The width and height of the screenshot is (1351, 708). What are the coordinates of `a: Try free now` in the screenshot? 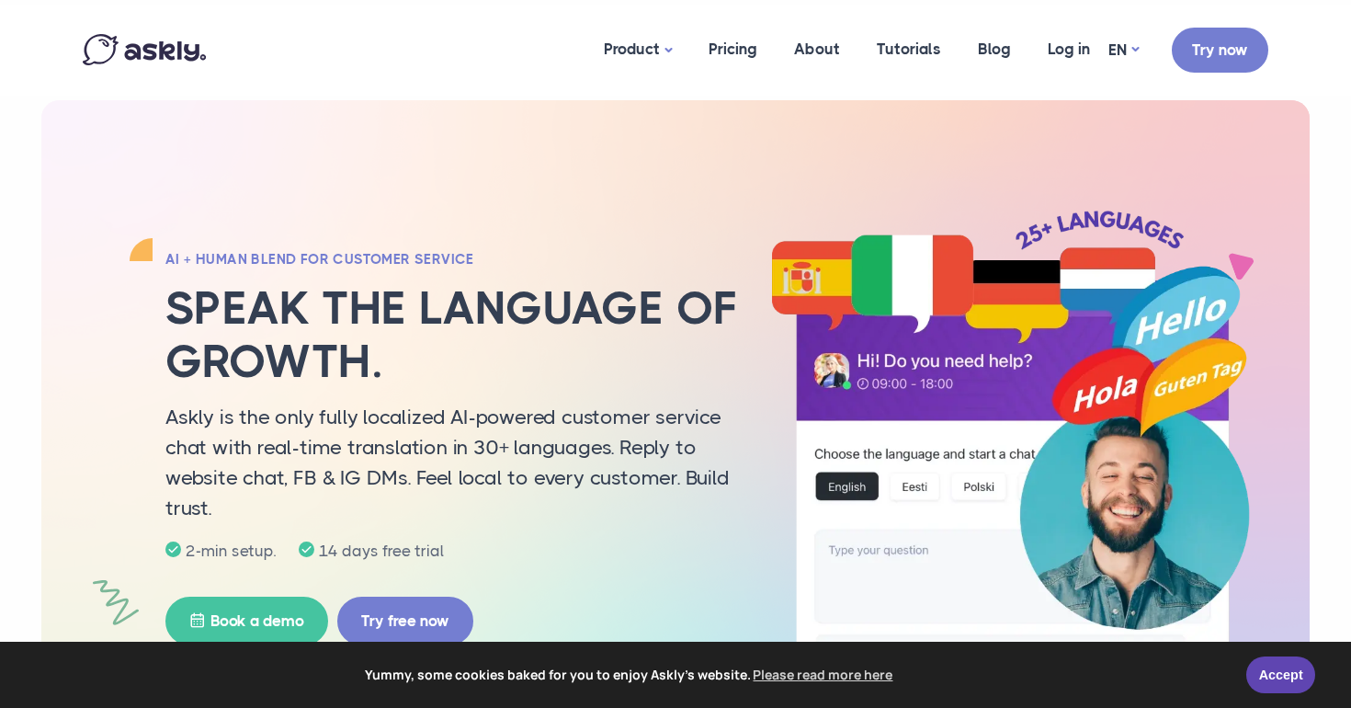 It's located at (405, 620).